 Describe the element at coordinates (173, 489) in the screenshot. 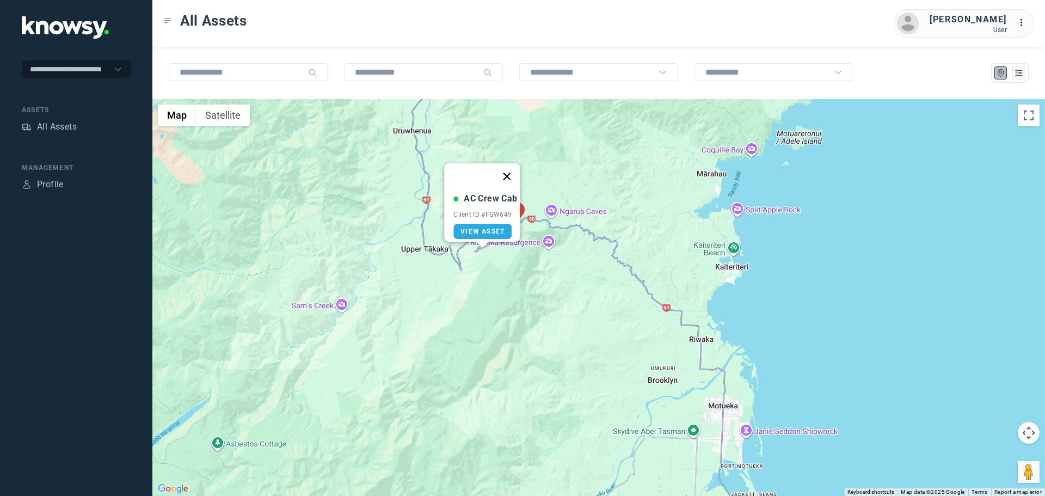

I see `img: Google` at that location.